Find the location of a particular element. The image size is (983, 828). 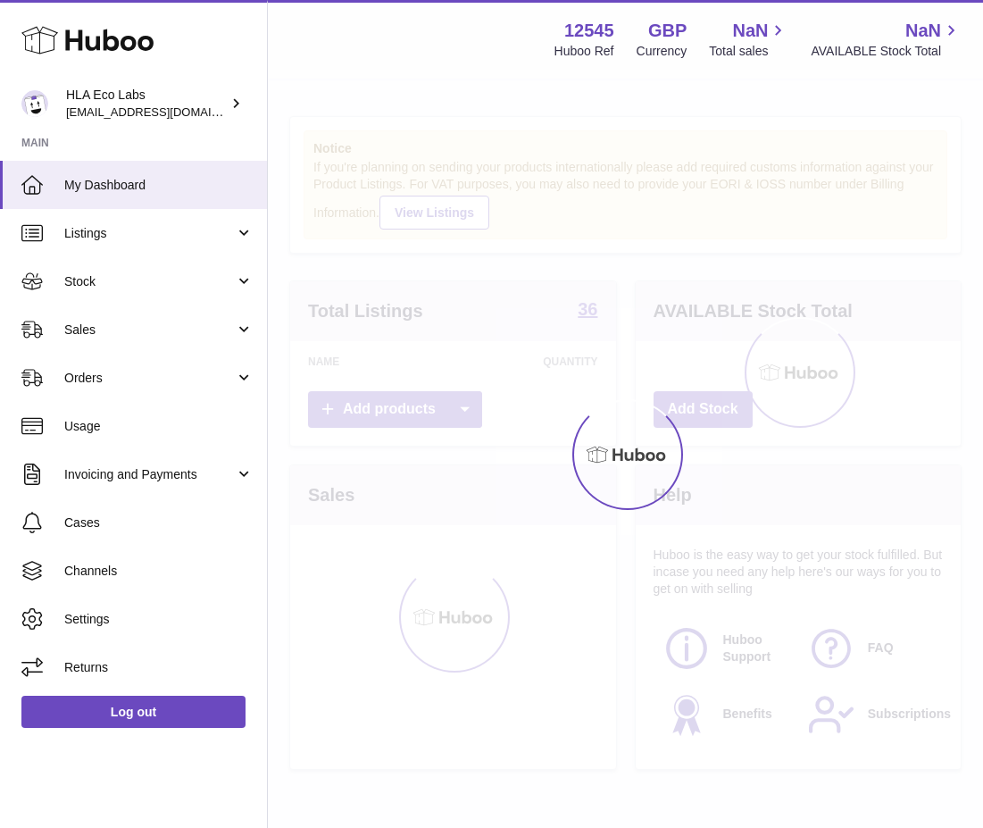

img: clinton@newgendirect.com is located at coordinates (35, 104).